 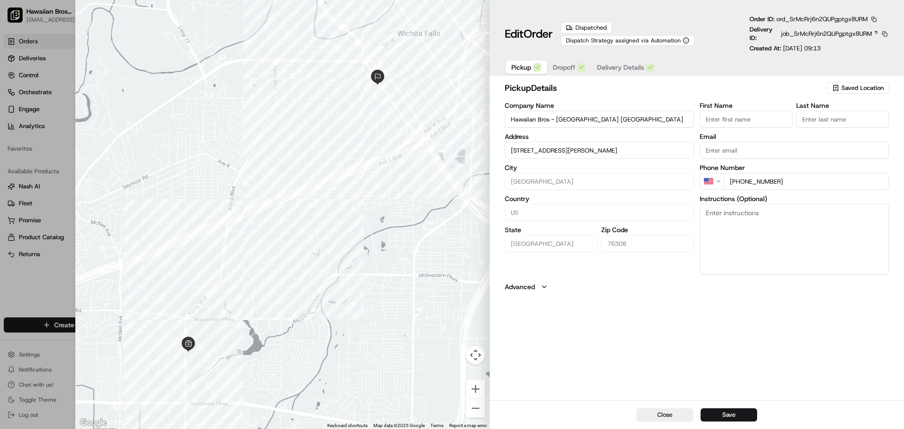 I want to click on label: Phone Number, so click(x=794, y=168).